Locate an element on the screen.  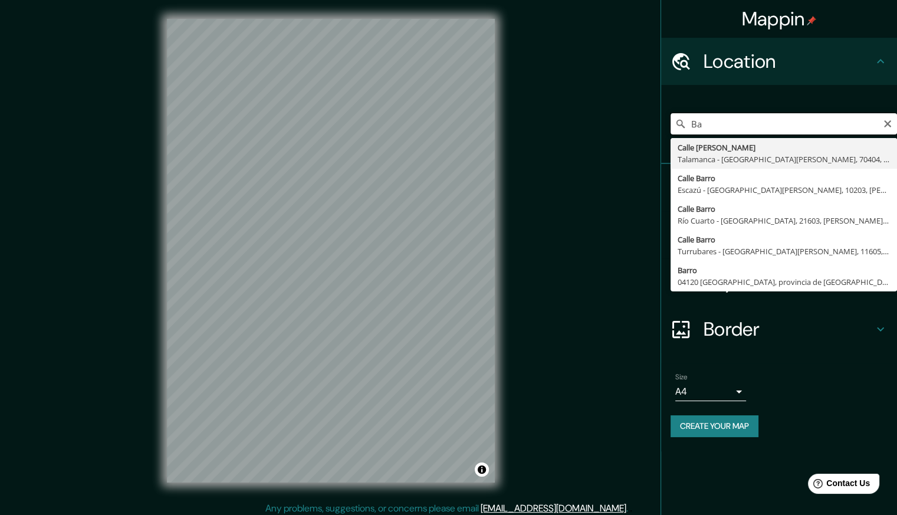
div: Pins is located at coordinates (779, 188).